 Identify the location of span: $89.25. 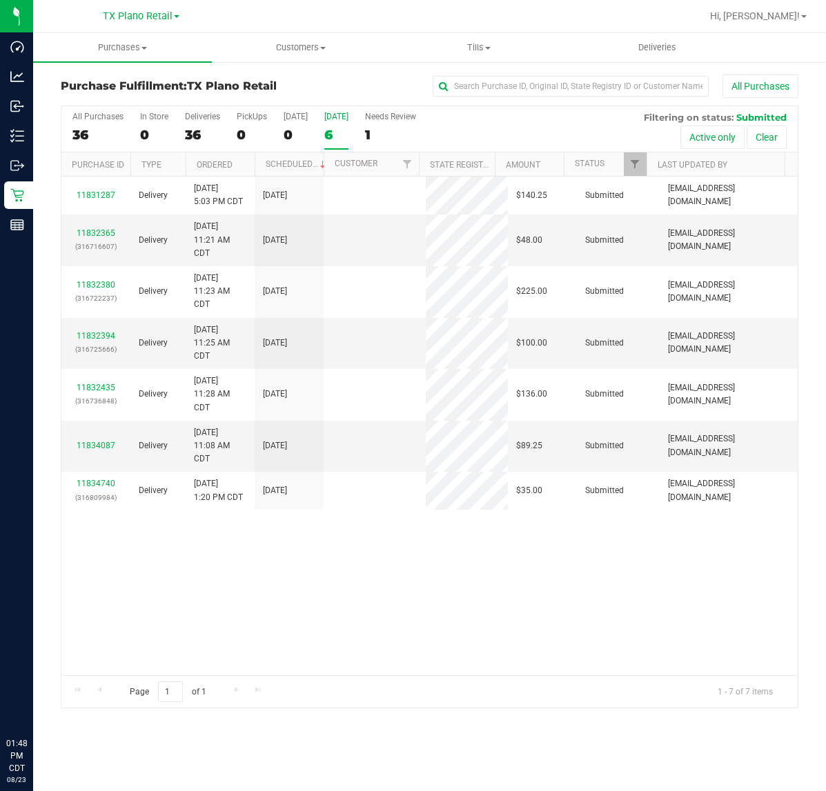
(529, 446).